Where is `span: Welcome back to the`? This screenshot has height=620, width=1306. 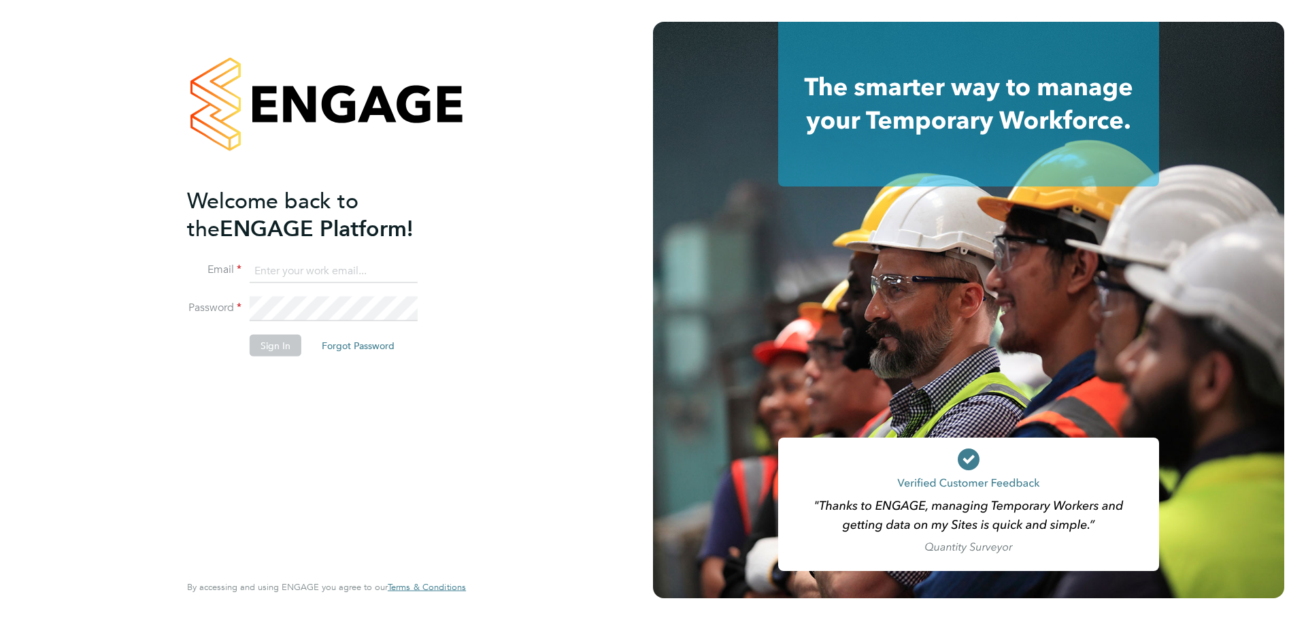
span: Welcome back to the is located at coordinates (273, 214).